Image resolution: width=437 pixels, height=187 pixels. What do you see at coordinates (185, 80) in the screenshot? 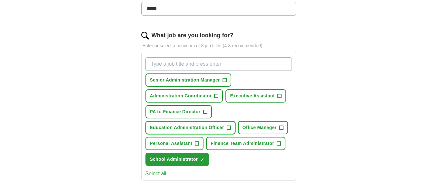
I see `span: Senior Administration Manager` at bounding box center [185, 80].